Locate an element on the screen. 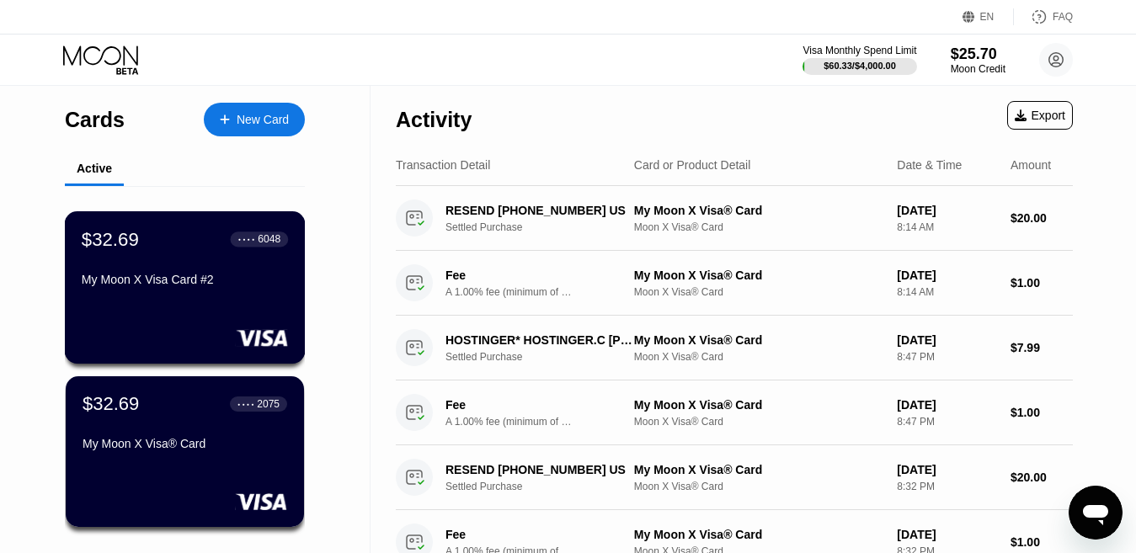 The width and height of the screenshot is (1136, 553). div: Transaction Detail is located at coordinates (443, 165).